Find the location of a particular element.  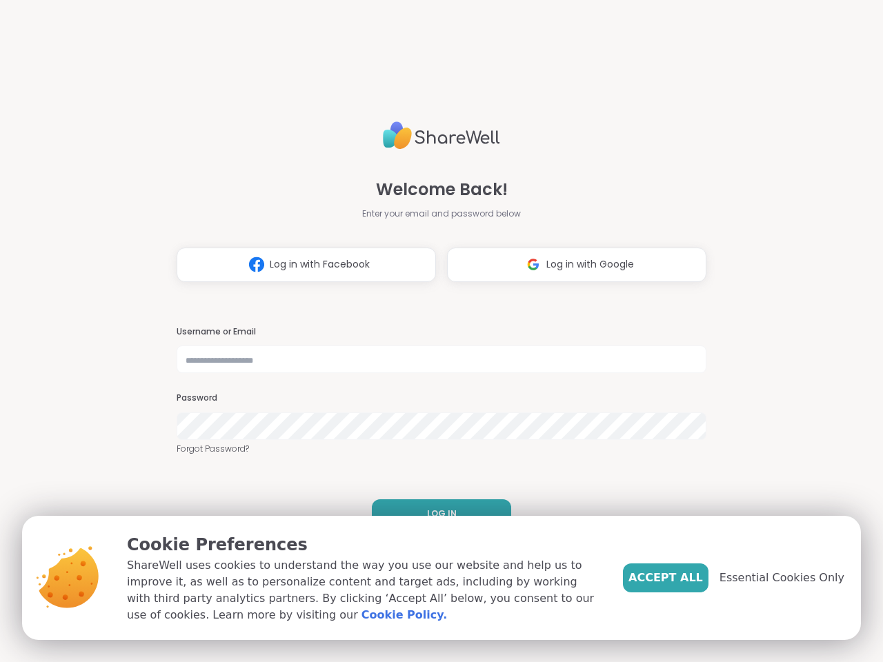

h3: Username or Email is located at coordinates (441, 332).